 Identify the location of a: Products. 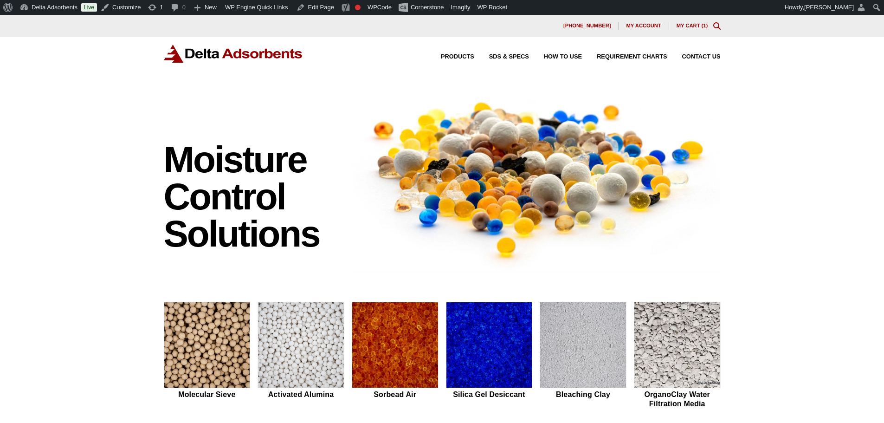
(450, 57).